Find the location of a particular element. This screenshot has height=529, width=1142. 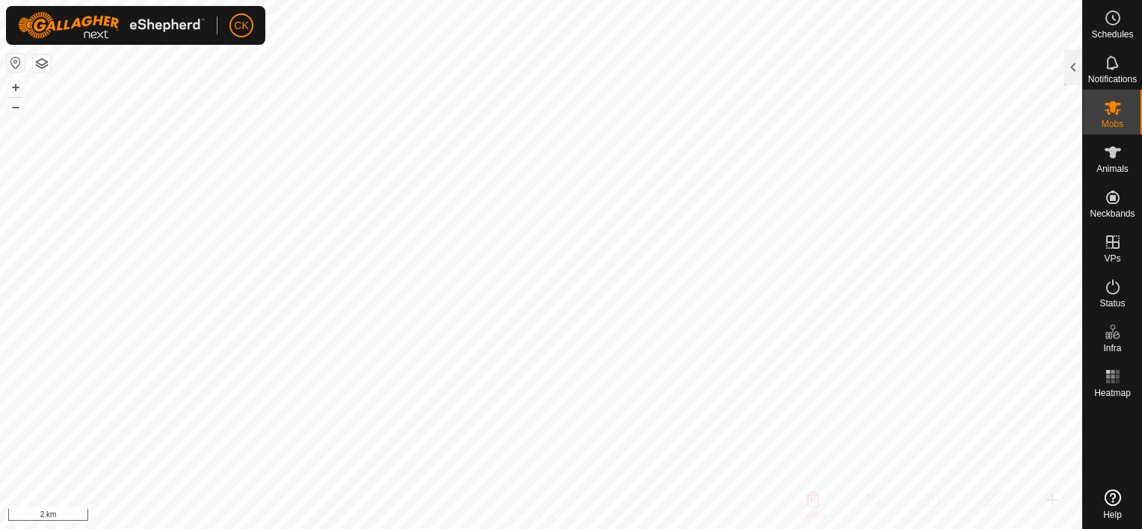

span: Infra is located at coordinates (1113, 348).